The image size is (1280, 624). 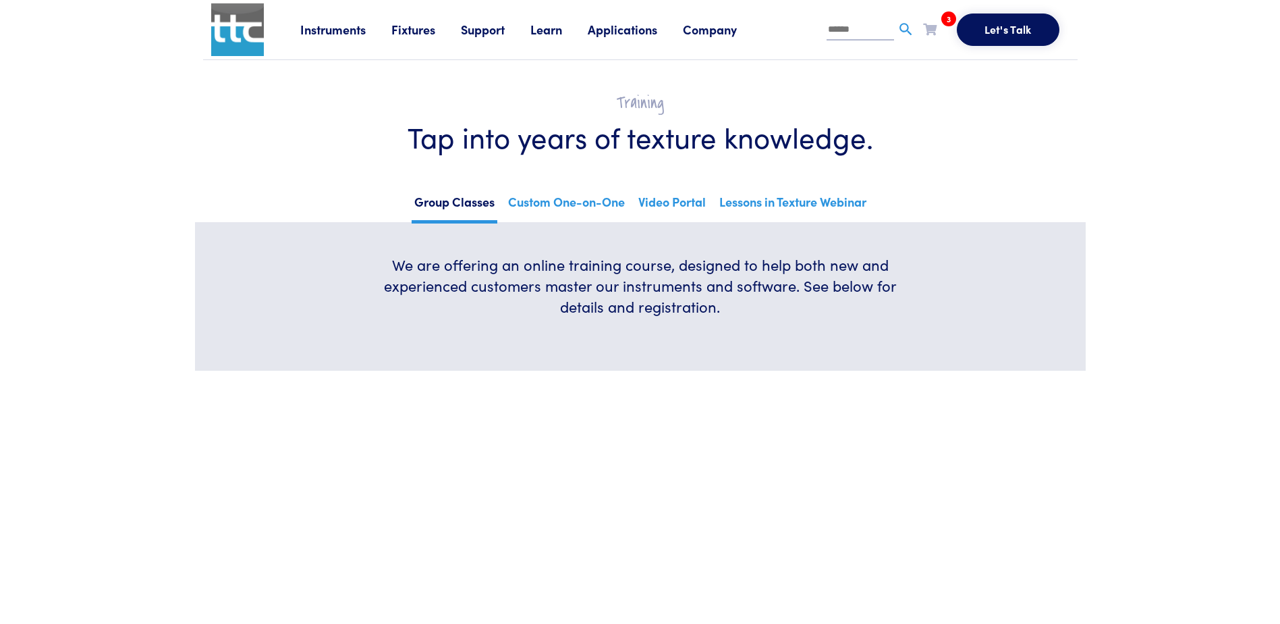 What do you see at coordinates (426, 29) in the screenshot?
I see `a: Fixtures` at bounding box center [426, 29].